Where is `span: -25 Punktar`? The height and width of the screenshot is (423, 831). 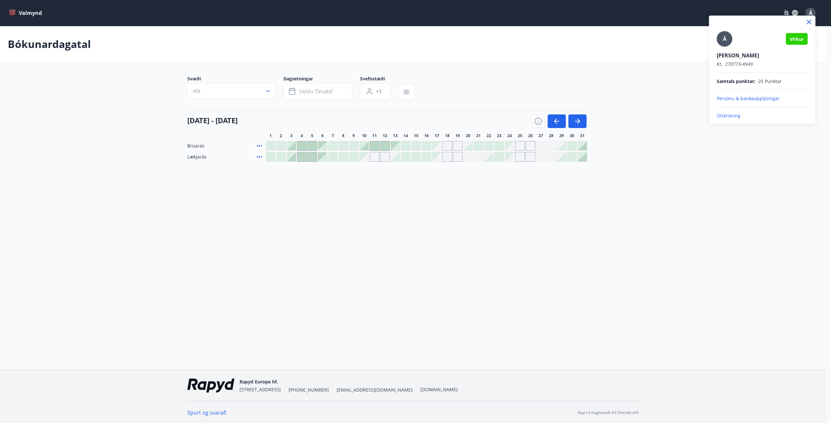
span: -25 Punktar is located at coordinates (769, 81).